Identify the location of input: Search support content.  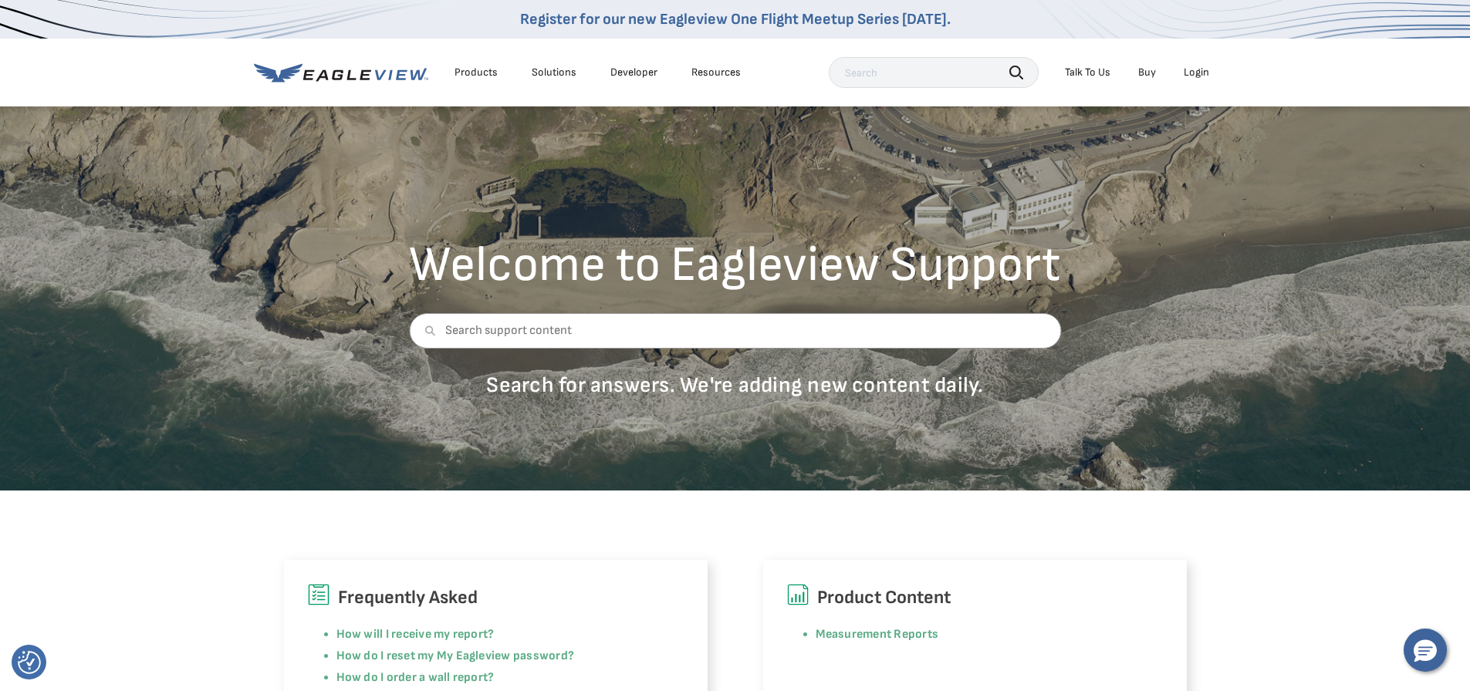
(735, 331).